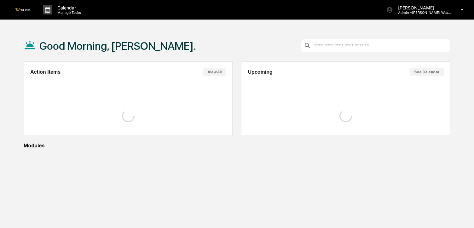 The height and width of the screenshot is (228, 474). What do you see at coordinates (45, 72) in the screenshot?
I see `h2: Action Items` at bounding box center [45, 72].